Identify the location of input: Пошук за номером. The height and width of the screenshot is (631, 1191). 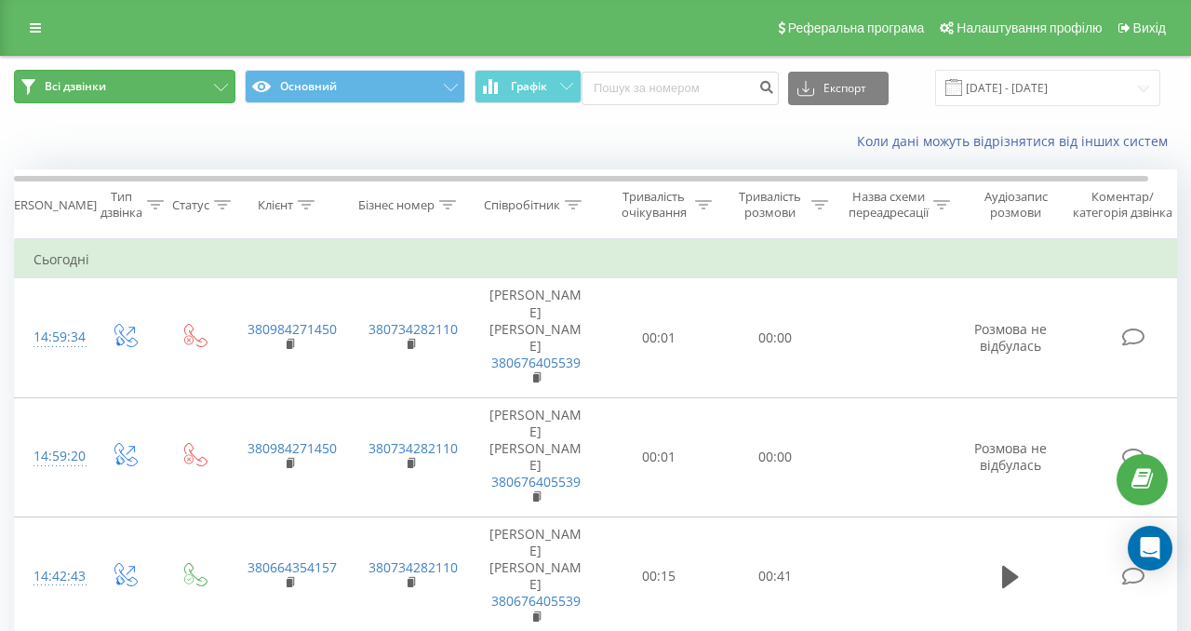
(680, 88).